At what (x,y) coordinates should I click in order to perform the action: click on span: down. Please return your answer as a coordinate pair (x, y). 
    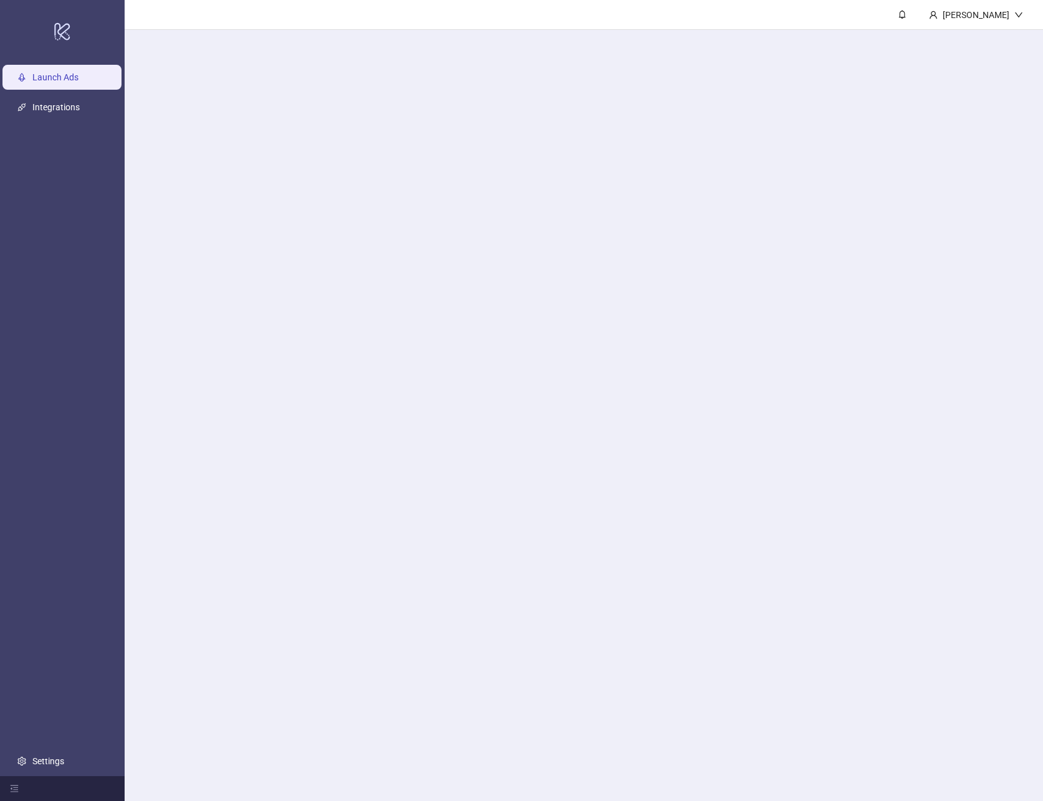
    Looking at the image, I should click on (1018, 15).